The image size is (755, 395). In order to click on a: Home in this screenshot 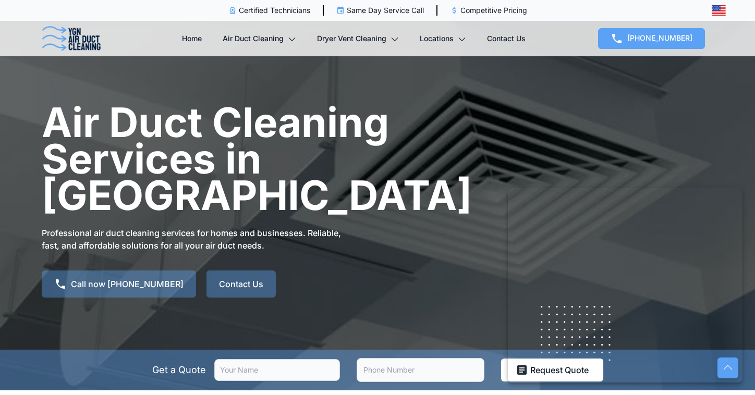, I will do `click(192, 39)`.